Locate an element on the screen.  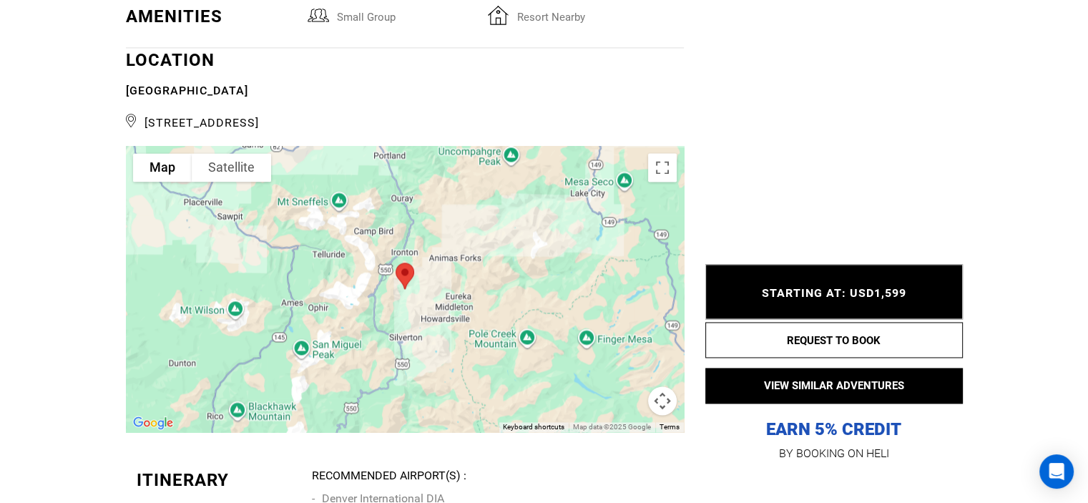
span: resort nearby is located at coordinates (589, 14).